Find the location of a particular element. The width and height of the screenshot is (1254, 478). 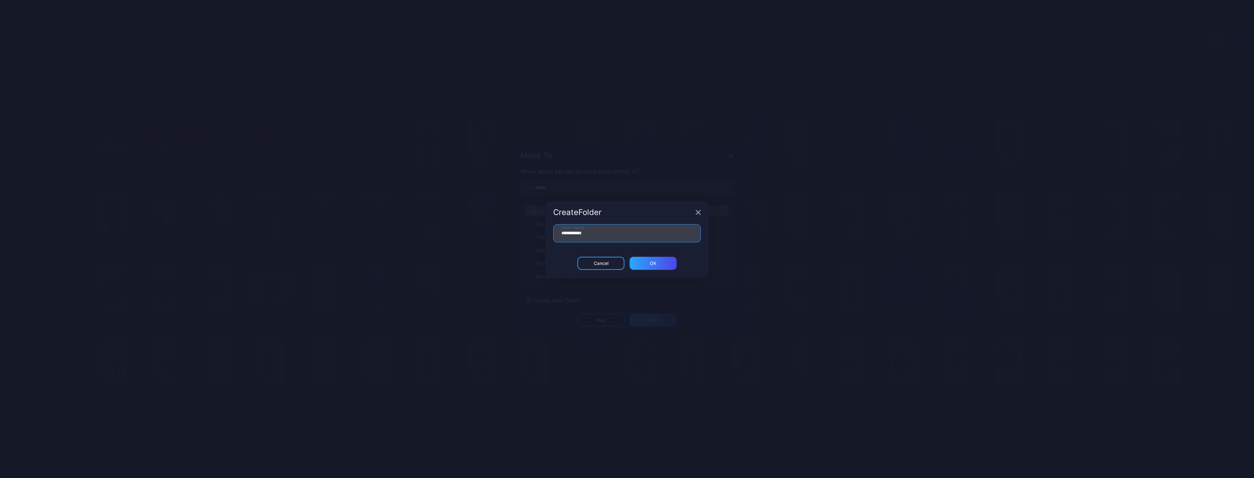

button: ОК is located at coordinates (653, 264).